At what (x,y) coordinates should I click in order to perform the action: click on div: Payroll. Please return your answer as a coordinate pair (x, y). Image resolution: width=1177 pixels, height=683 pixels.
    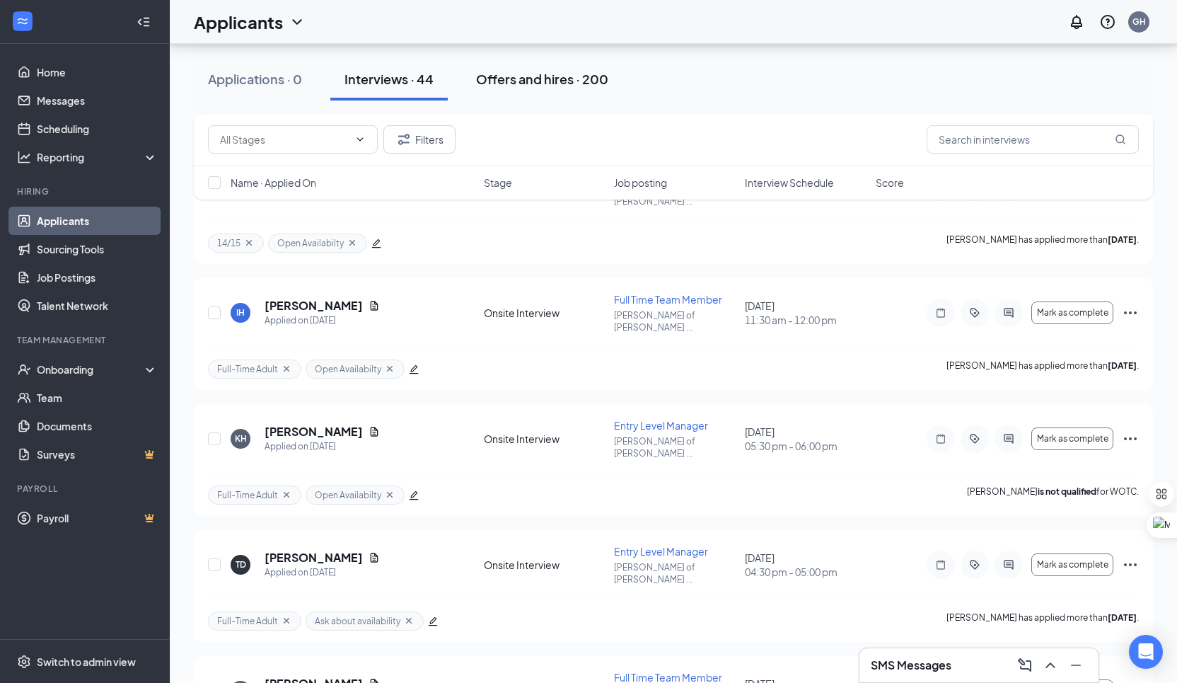
    Looking at the image, I should click on (86, 488).